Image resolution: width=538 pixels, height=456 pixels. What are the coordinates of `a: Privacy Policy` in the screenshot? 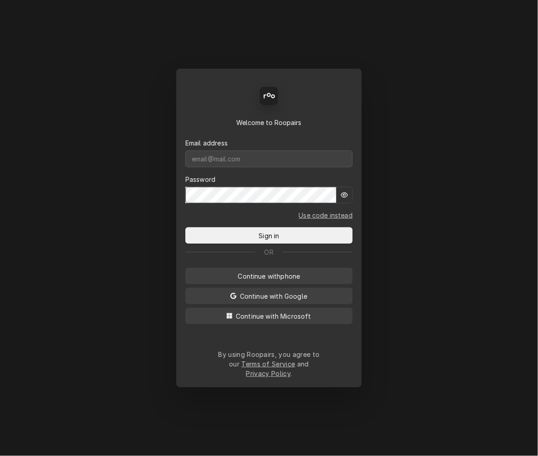 It's located at (268, 373).